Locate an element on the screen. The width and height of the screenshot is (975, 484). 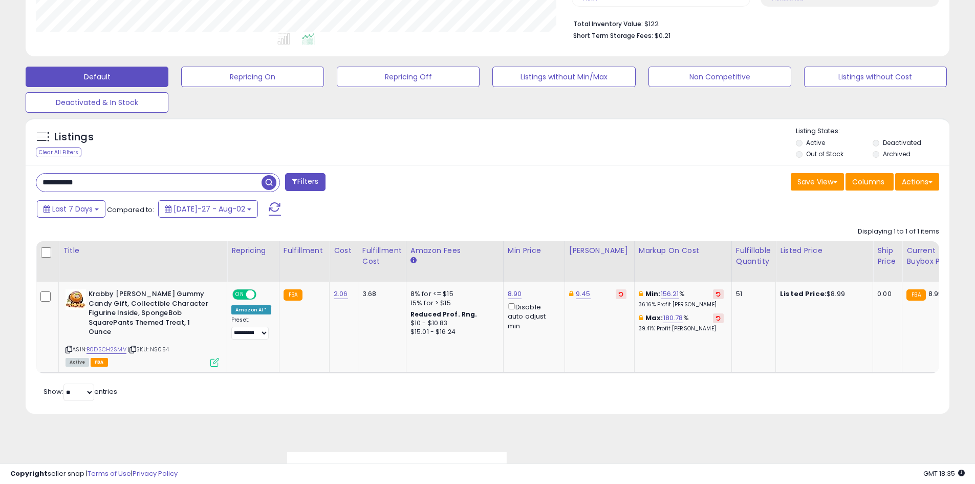
th: The percentage added to the cost of goods (COGS) that forms the calculator for Min & Max prices. is located at coordinates (683, 261).